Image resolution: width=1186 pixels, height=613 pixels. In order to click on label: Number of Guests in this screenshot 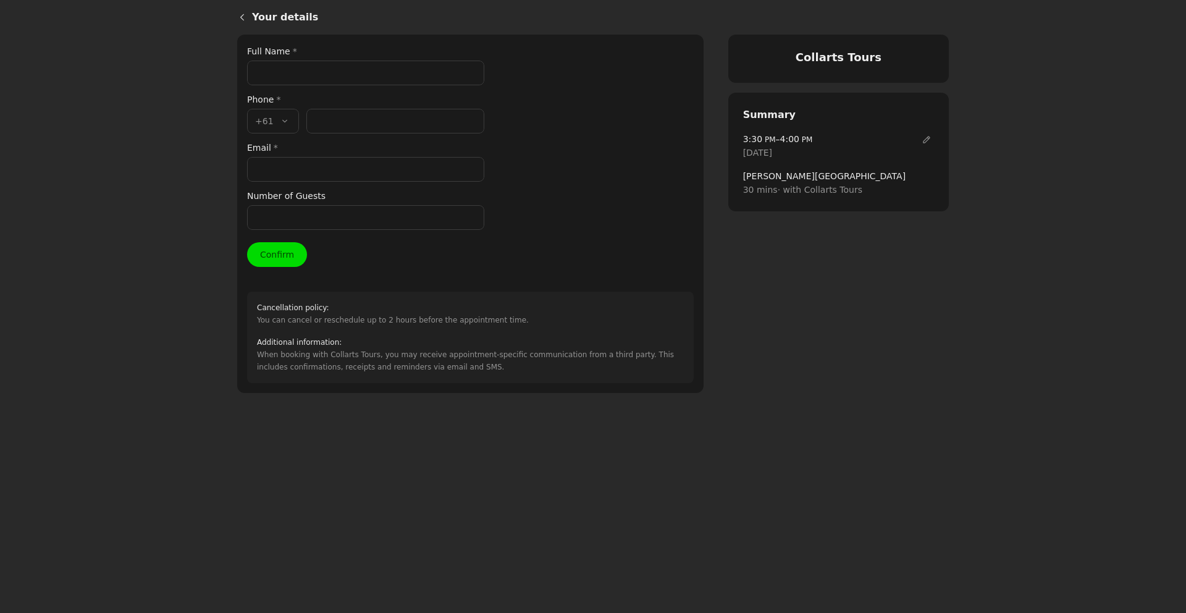, I will do `click(366, 196)`.